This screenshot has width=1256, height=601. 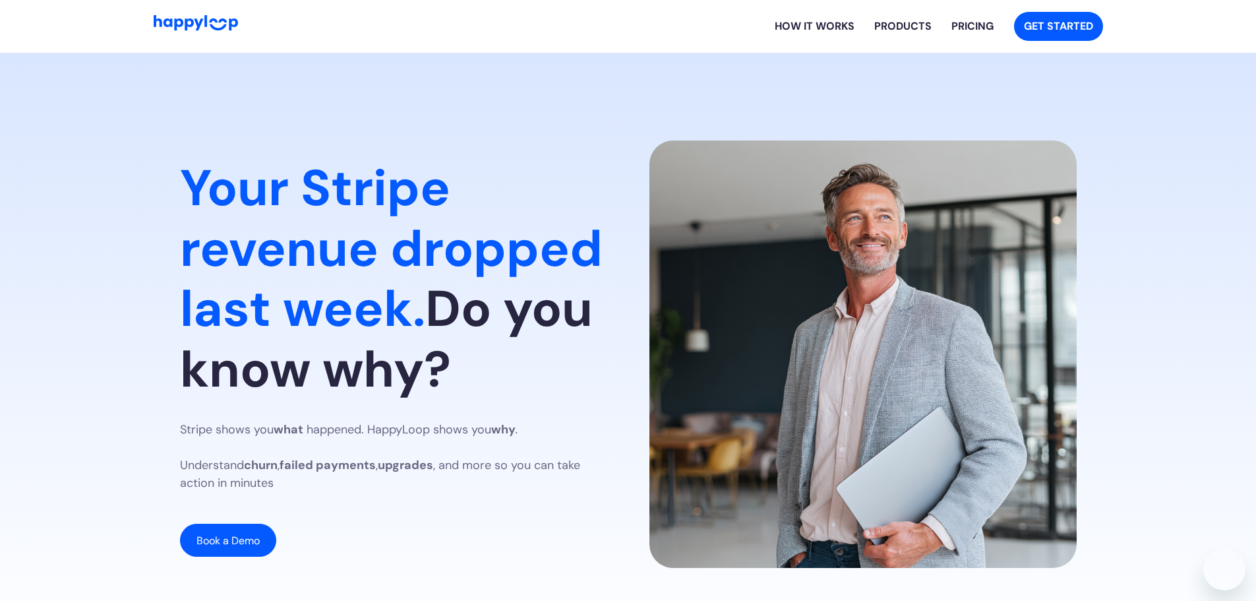 What do you see at coordinates (973, 26) in the screenshot?
I see `a: View HappyLoop pricing plans` at bounding box center [973, 26].